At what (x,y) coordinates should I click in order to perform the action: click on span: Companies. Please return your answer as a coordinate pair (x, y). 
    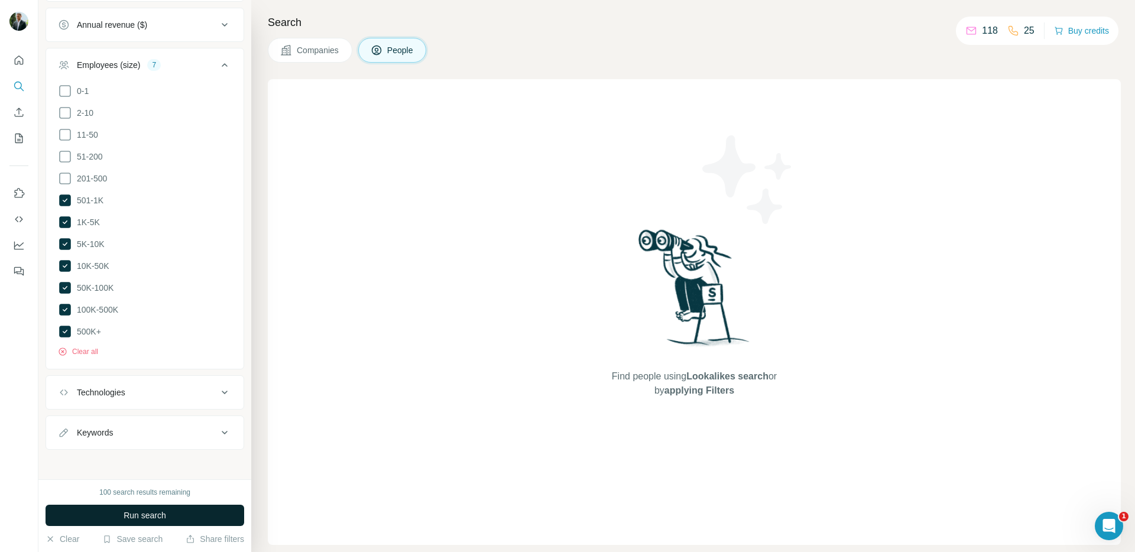
    Looking at the image, I should click on (318, 50).